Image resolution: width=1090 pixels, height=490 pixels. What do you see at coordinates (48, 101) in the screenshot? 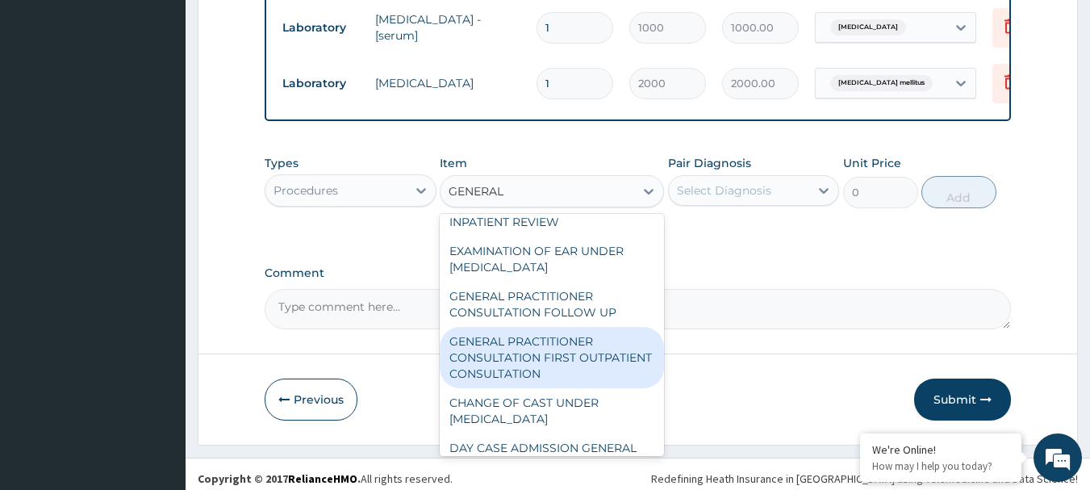
I see `img: d_794563401_company_1708531726252_794563401` at bounding box center [48, 101].